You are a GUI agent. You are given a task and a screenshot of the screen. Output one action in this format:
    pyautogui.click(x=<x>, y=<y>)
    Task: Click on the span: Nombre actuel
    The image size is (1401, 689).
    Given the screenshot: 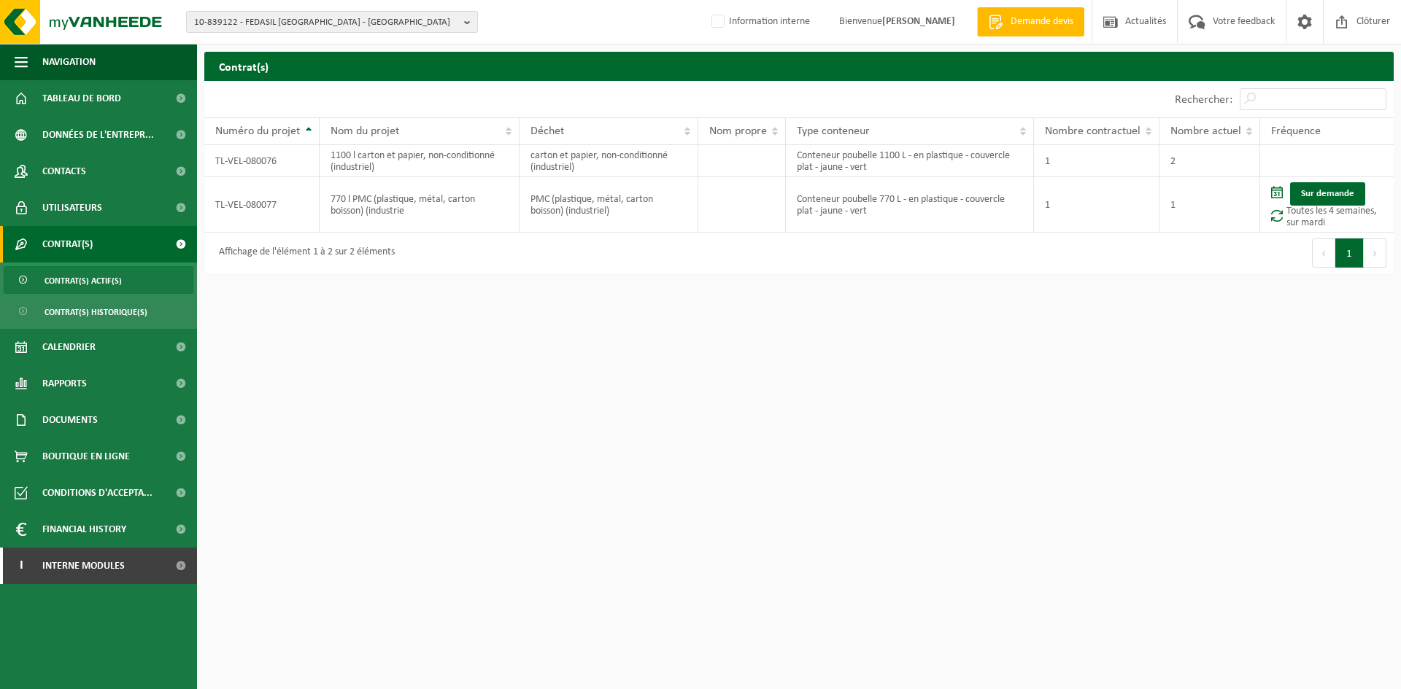 What is the action you would take?
    pyautogui.click(x=1205, y=131)
    